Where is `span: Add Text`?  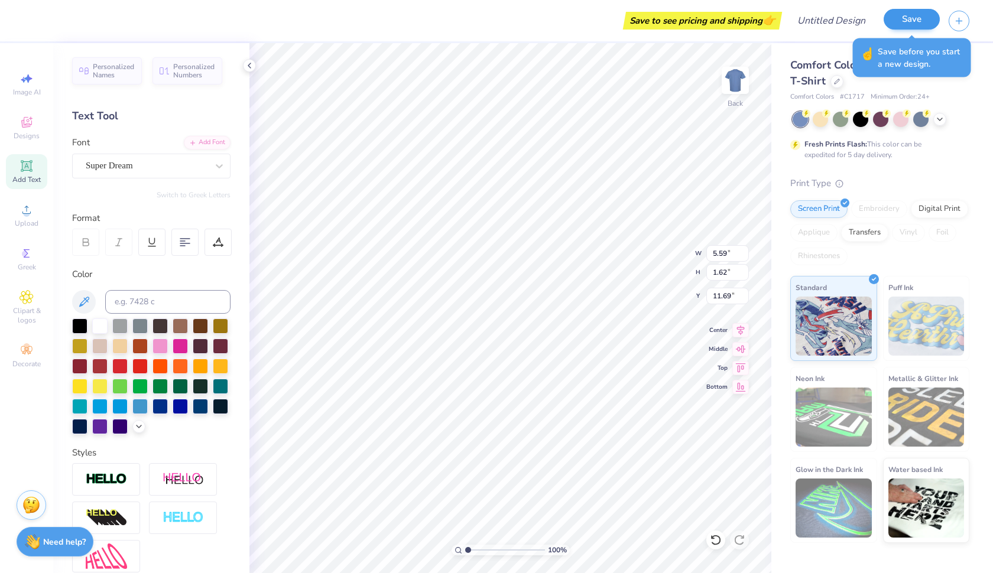
span: Add Text is located at coordinates (27, 180).